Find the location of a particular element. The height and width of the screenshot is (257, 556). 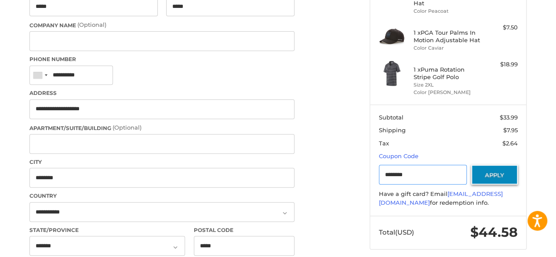

button: Apply is located at coordinates (494, 174).